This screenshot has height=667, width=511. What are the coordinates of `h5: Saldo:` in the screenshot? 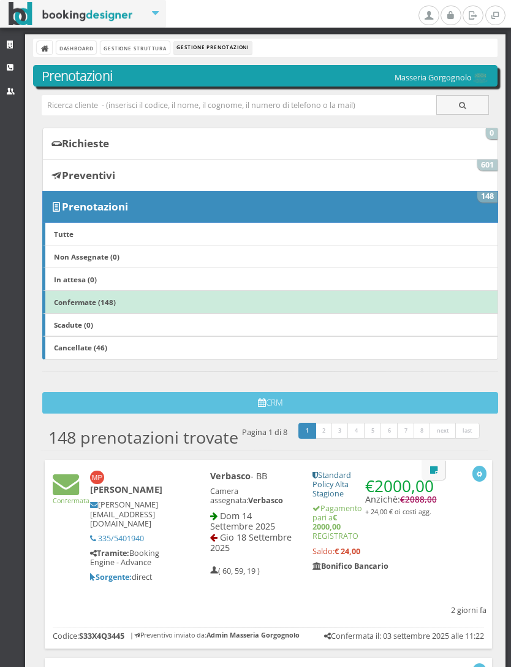 It's located at (376, 551).